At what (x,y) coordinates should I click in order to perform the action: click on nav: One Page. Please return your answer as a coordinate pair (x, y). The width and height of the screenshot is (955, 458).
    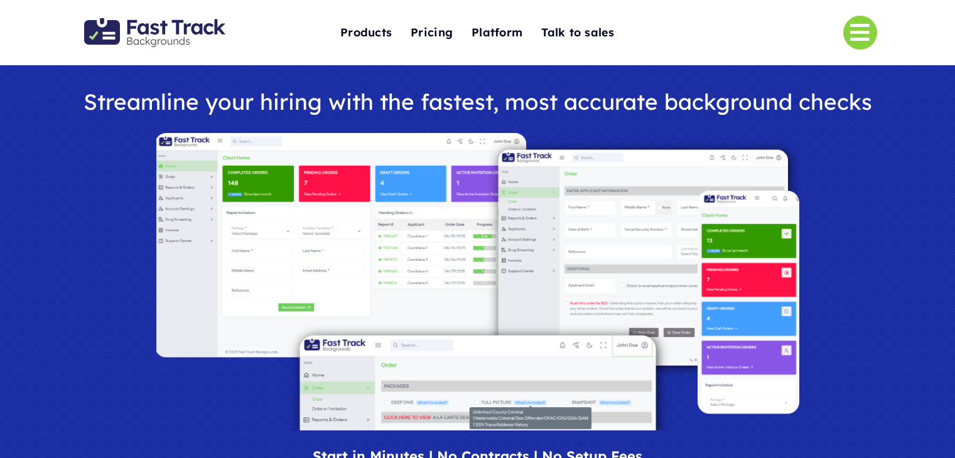
    Looking at the image, I should click on (477, 33).